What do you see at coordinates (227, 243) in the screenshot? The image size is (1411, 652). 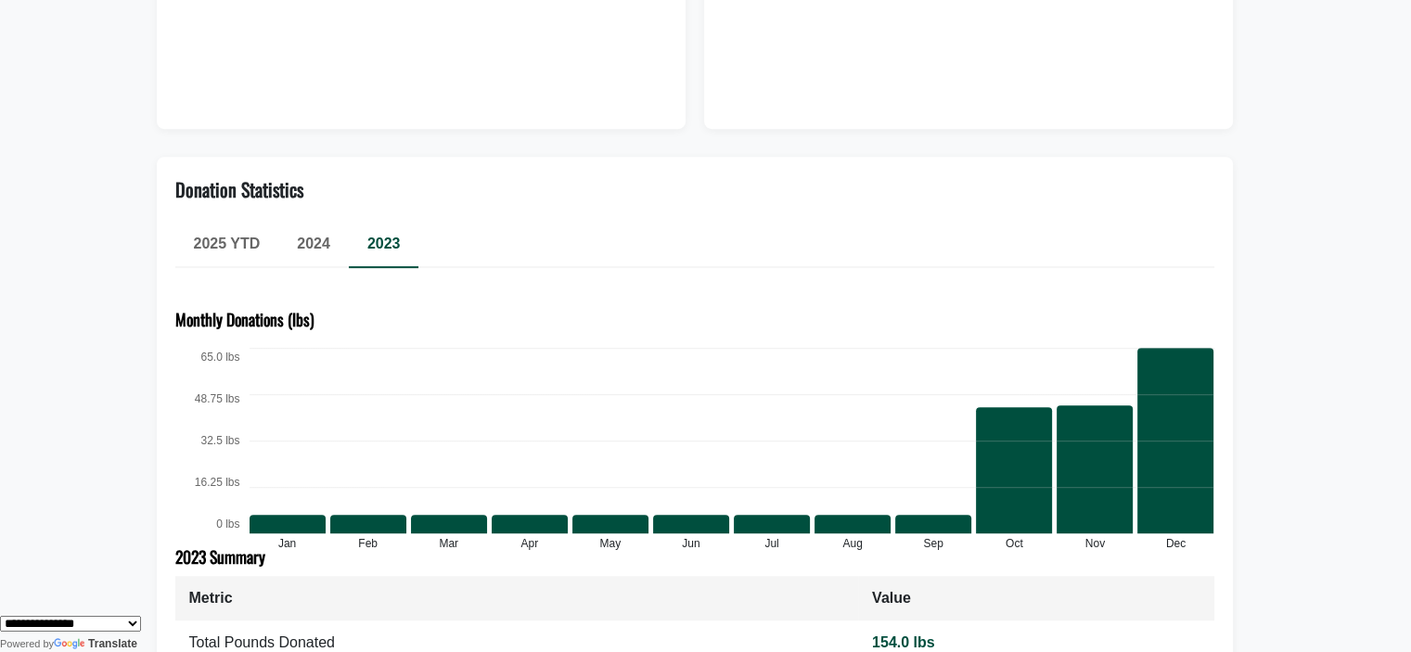 I see `span: 2025 YTD` at bounding box center [227, 243].